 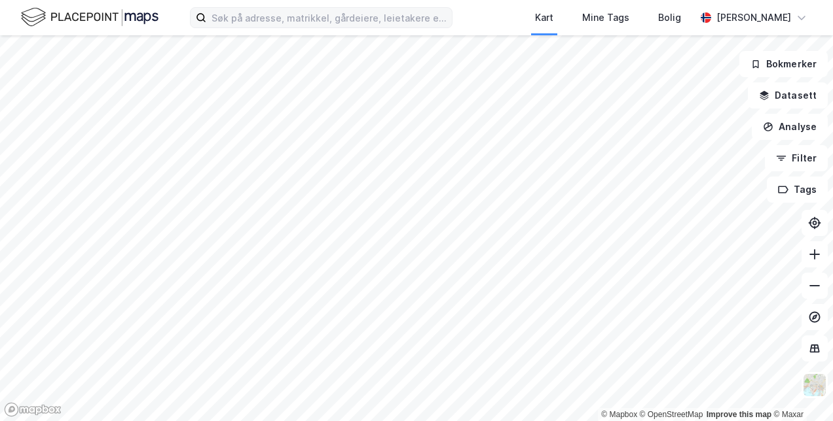 I want to click on div: Mine Tags, so click(x=605, y=18).